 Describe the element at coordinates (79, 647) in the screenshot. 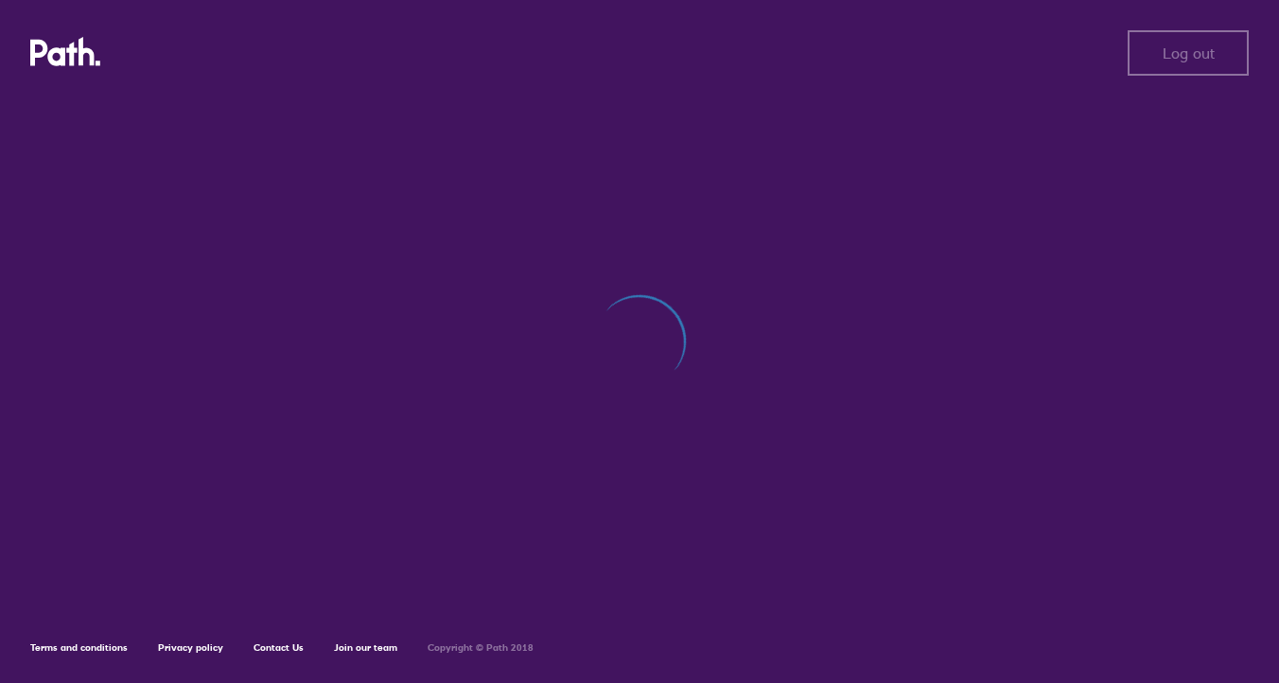

I see `a: Terms and conditions` at that location.